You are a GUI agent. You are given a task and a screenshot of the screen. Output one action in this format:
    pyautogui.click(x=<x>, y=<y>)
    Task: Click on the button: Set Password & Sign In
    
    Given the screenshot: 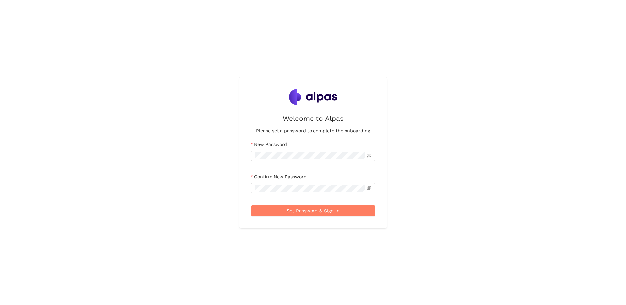 What is the action you would take?
    pyautogui.click(x=313, y=211)
    